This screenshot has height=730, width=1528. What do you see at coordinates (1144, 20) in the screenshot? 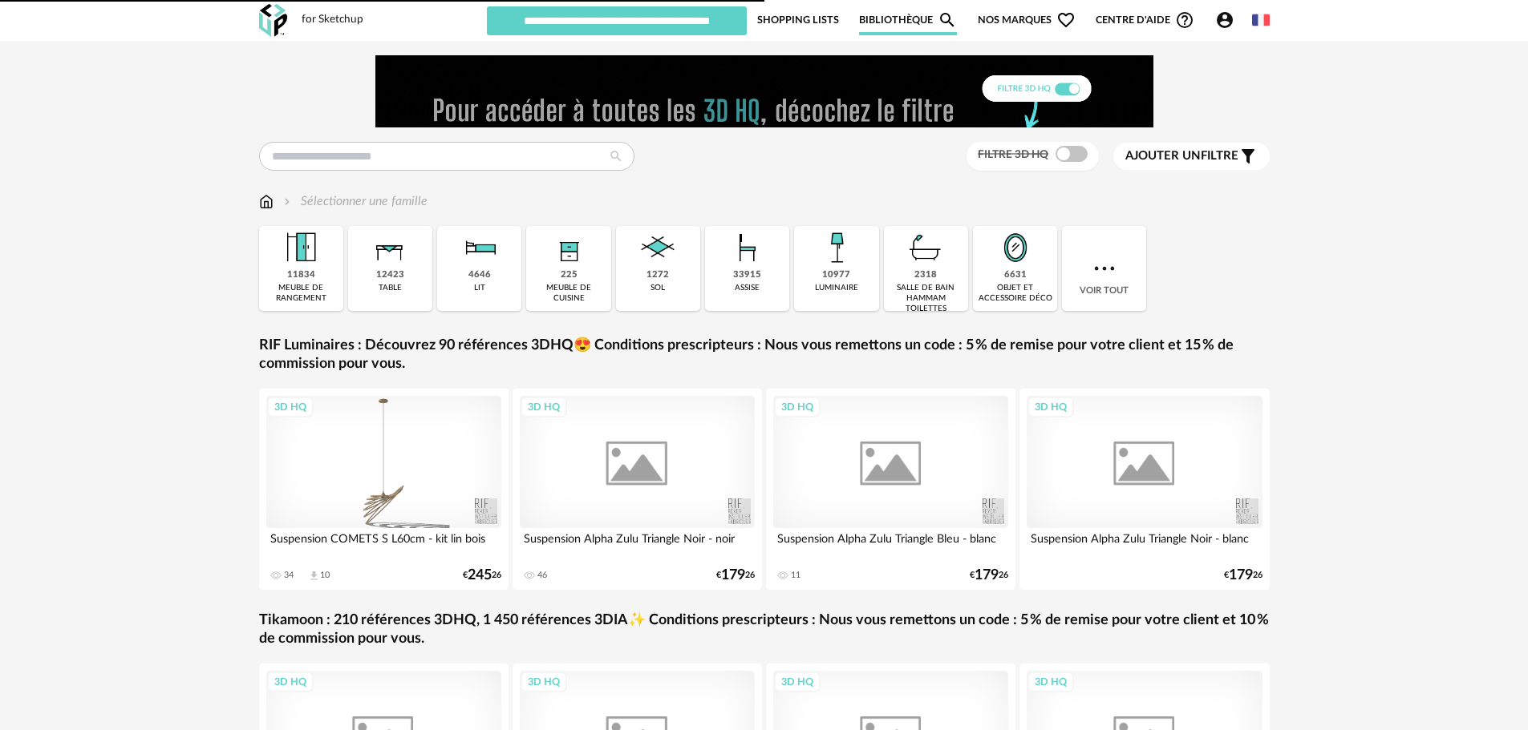
I see `span: Centre d'aideHelp Circle Outline icon` at bounding box center [1144, 20].